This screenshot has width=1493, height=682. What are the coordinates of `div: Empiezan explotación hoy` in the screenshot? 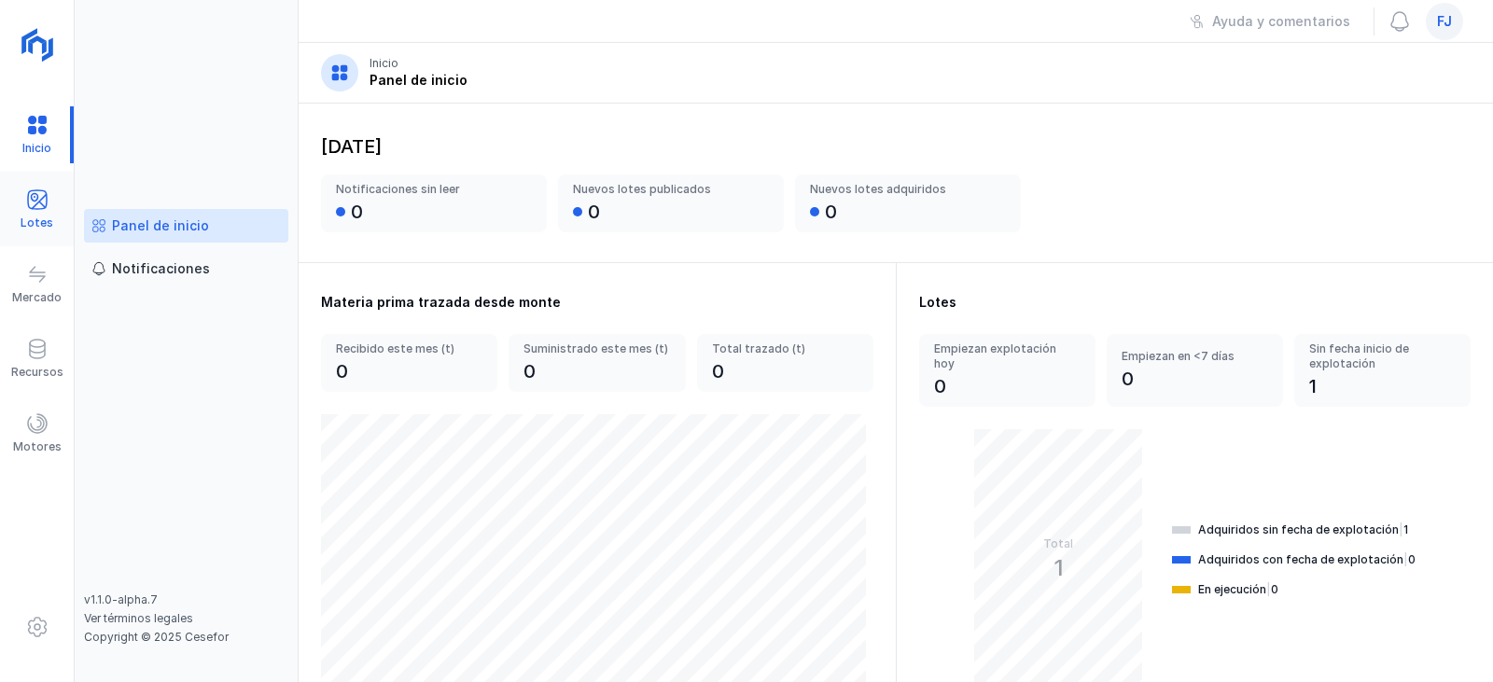 It's located at (997, 357).